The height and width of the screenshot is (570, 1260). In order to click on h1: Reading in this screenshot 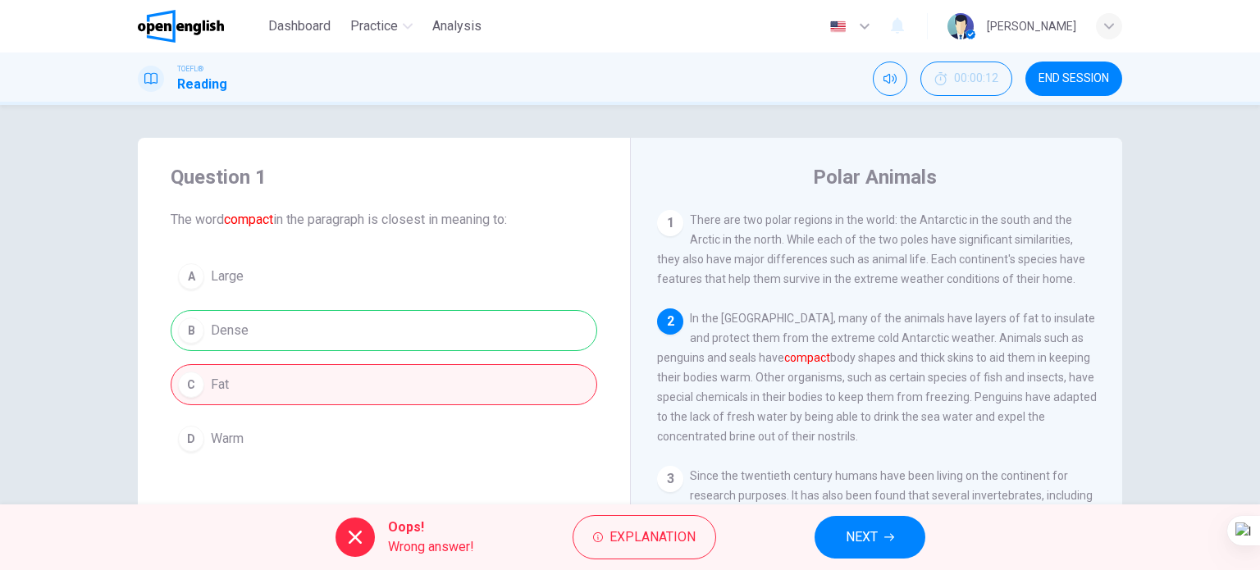, I will do `click(202, 84)`.